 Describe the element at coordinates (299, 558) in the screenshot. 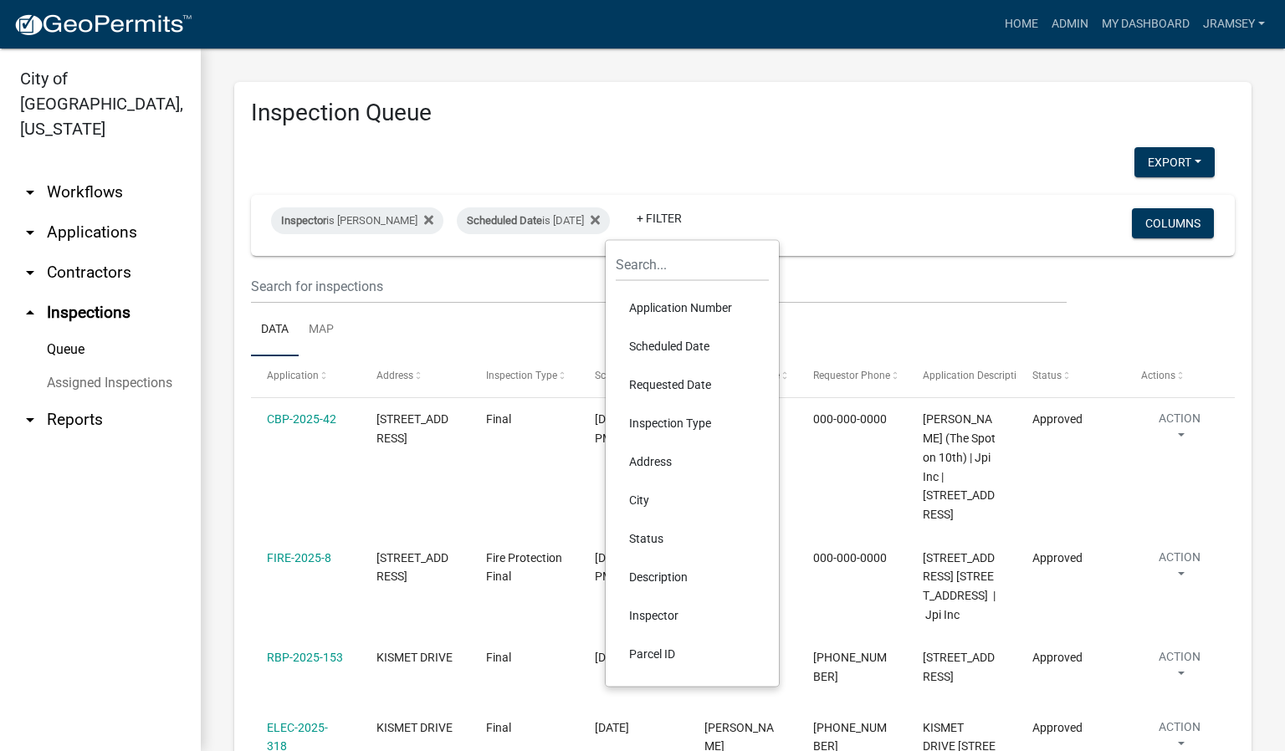

I see `a: FIRE-2025-8` at that location.